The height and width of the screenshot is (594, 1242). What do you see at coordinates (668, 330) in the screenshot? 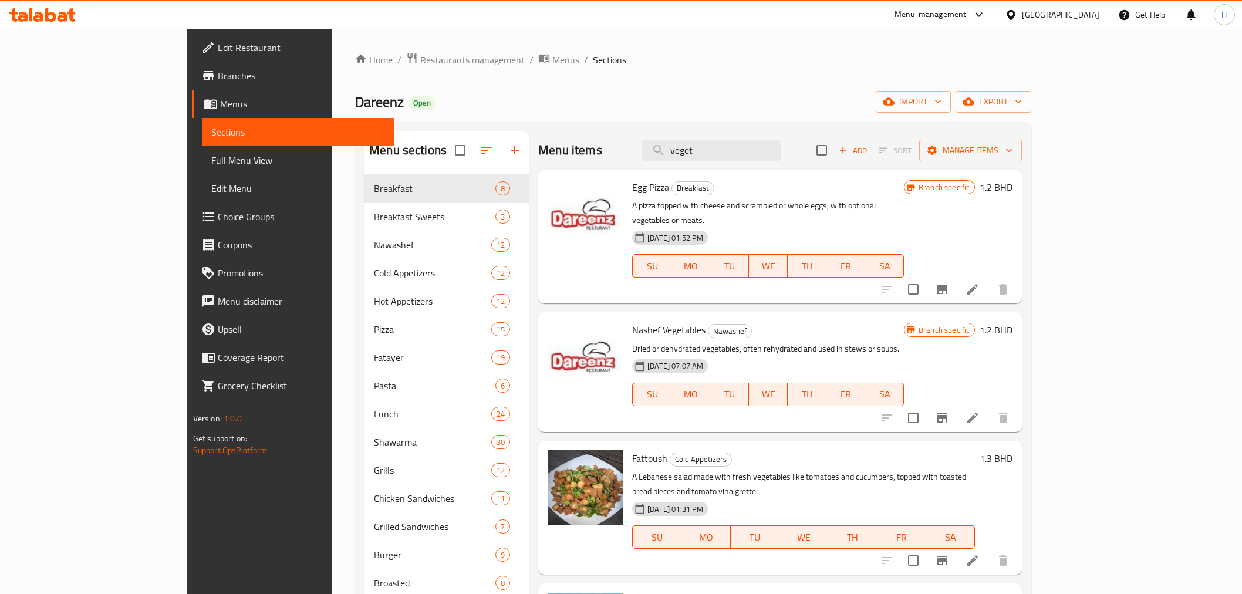
I see `span: Nashef Vegetables` at bounding box center [668, 330].